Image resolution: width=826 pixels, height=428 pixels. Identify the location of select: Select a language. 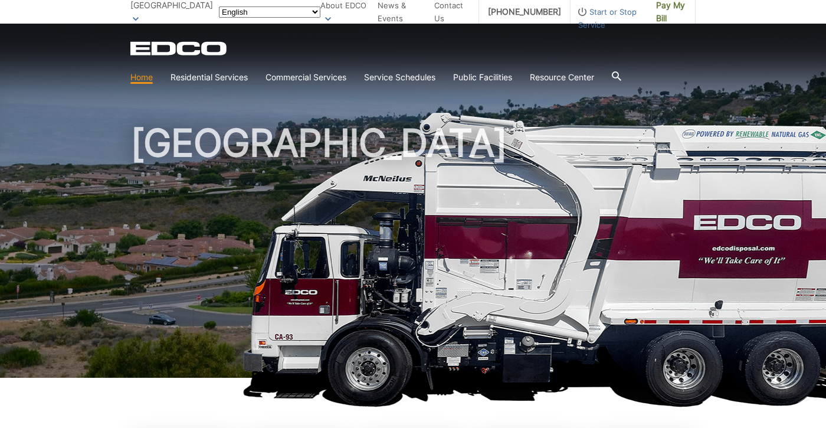
(270, 12).